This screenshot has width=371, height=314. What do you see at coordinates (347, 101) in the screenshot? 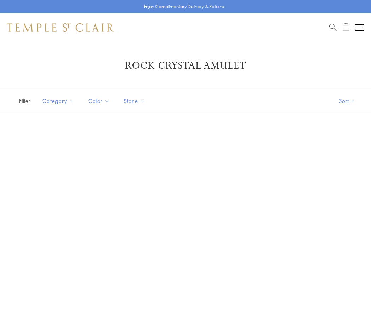
I see `button: Show sort by` at bounding box center [347, 101].